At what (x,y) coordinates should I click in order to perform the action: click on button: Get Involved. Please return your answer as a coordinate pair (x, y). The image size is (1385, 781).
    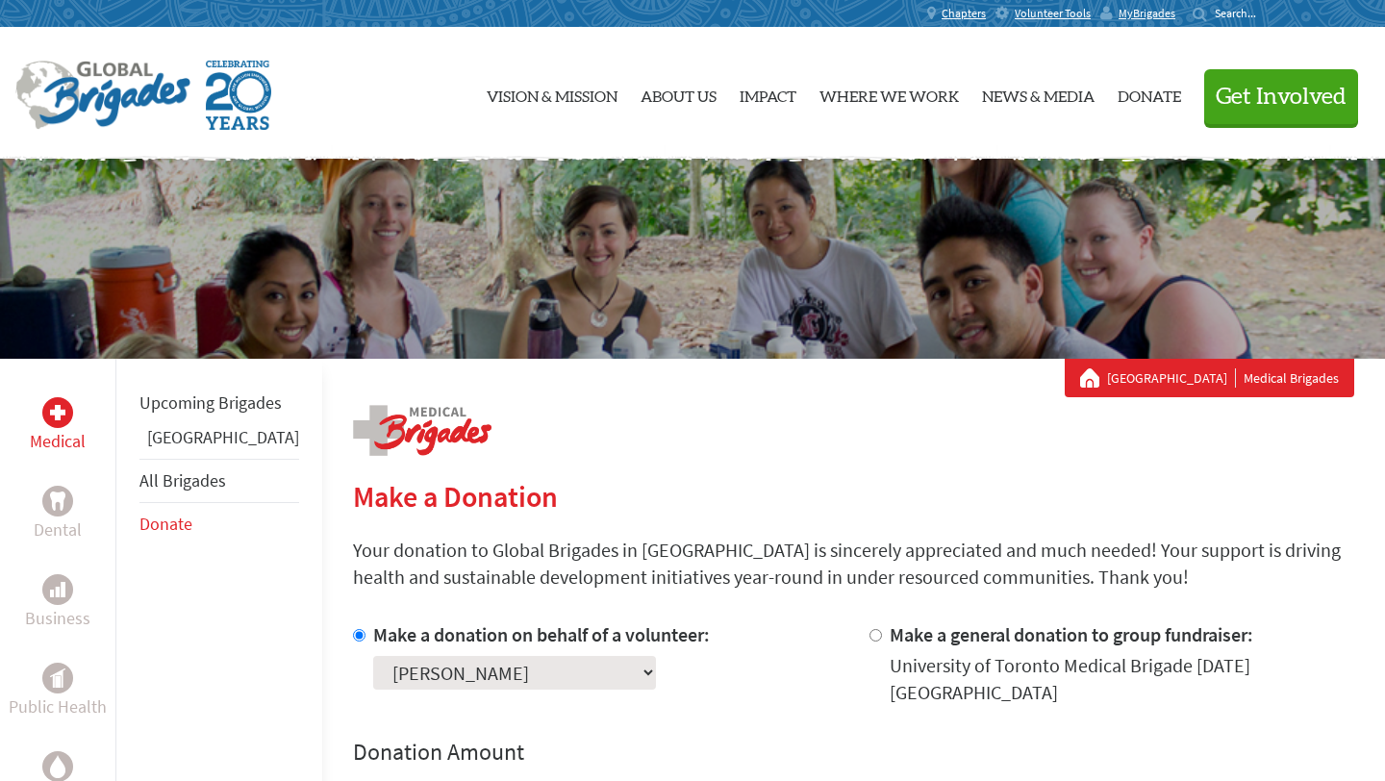
    Looking at the image, I should click on (1281, 96).